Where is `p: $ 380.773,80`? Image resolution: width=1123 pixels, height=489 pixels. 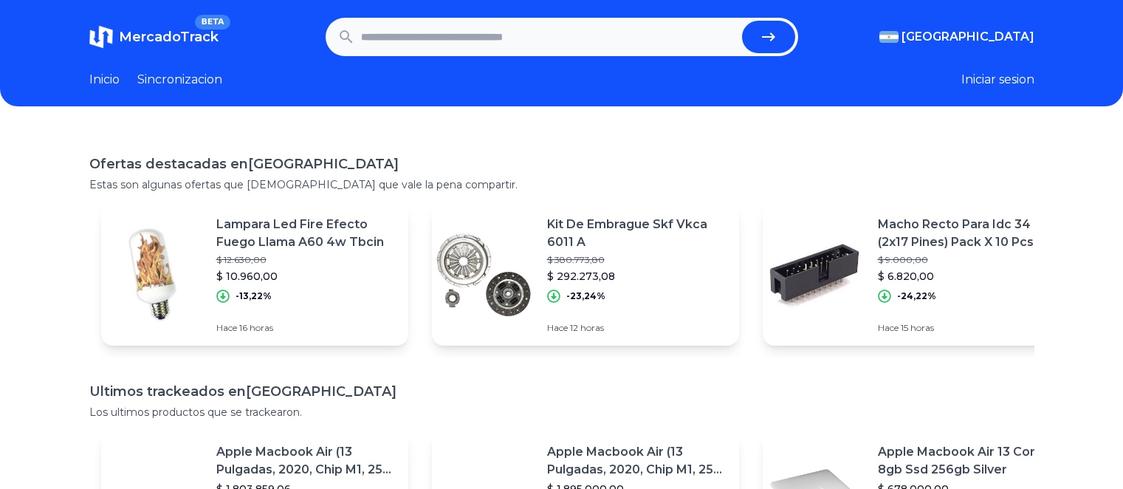 p: $ 380.773,80 is located at coordinates (637, 260).